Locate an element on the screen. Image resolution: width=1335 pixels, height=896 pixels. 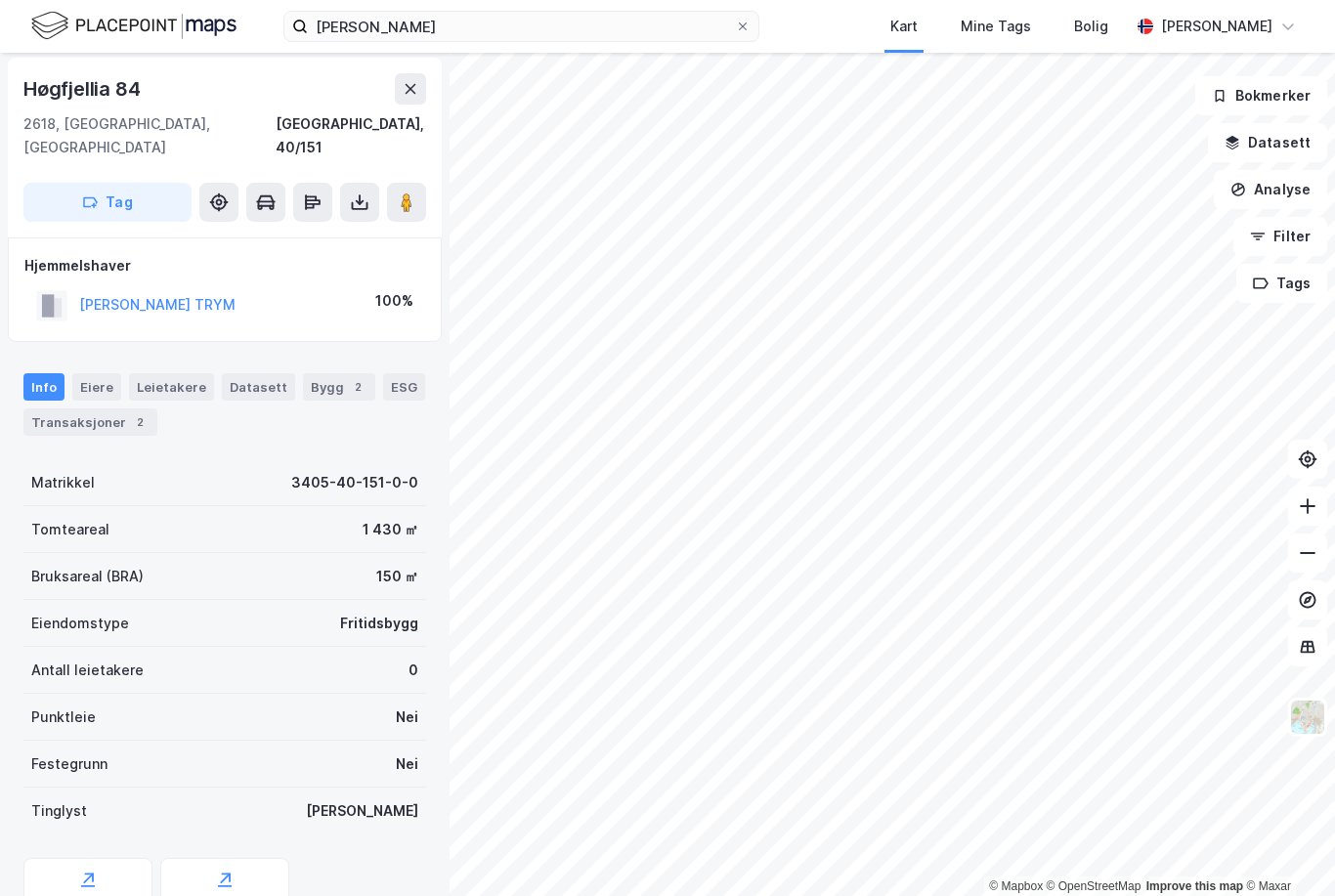
div: Matrikkel is located at coordinates (63, 482).